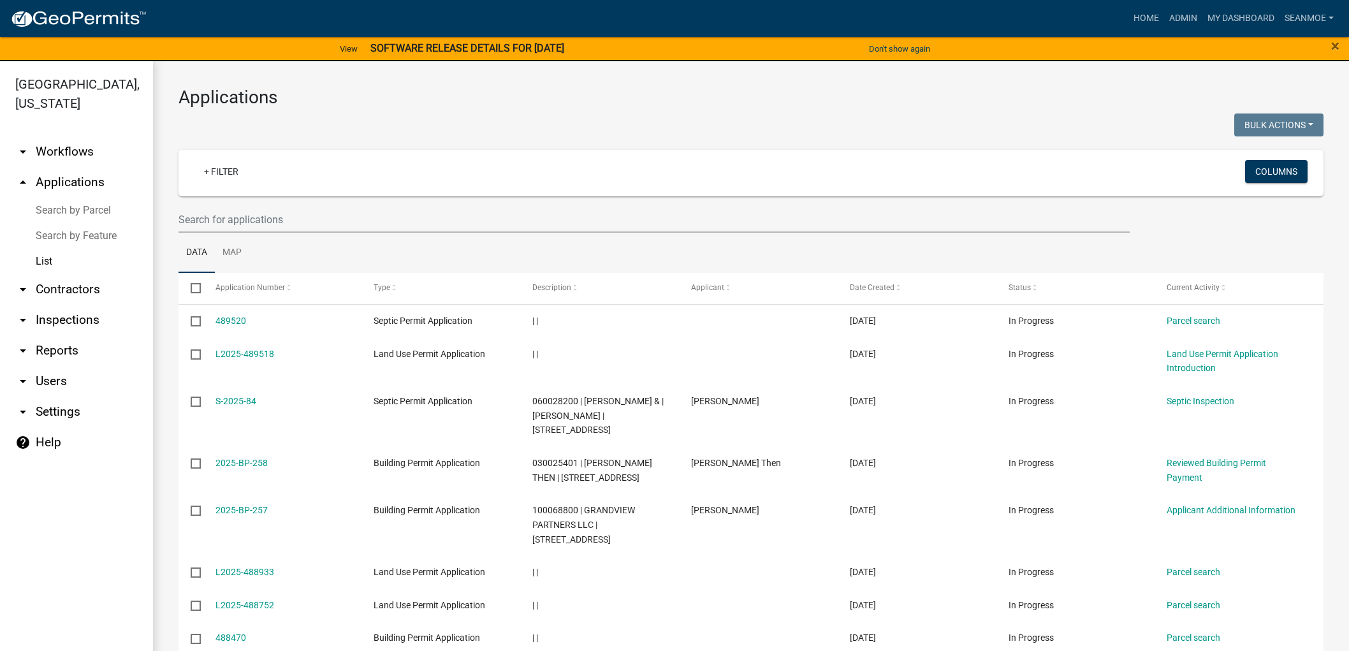 This screenshot has height=651, width=1349. I want to click on a: L2025-489518, so click(245, 354).